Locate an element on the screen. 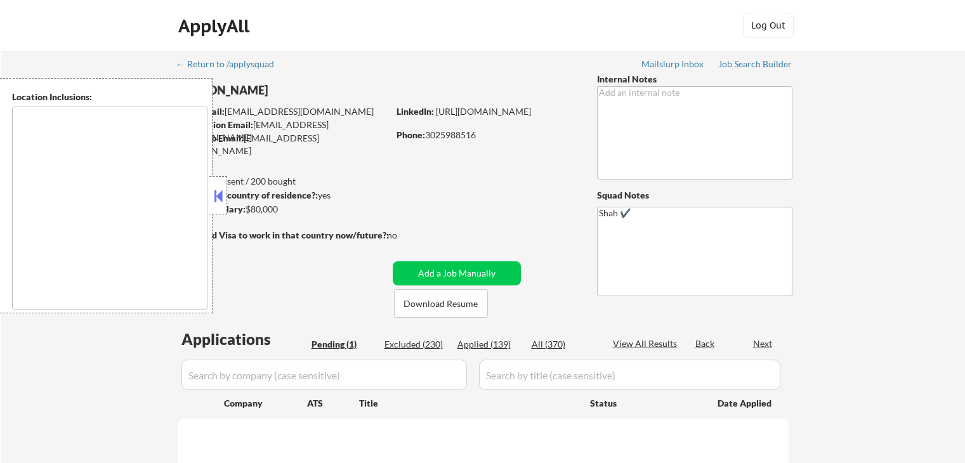 The width and height of the screenshot is (965, 463). button: Add a Job Manually is located at coordinates (457, 274).